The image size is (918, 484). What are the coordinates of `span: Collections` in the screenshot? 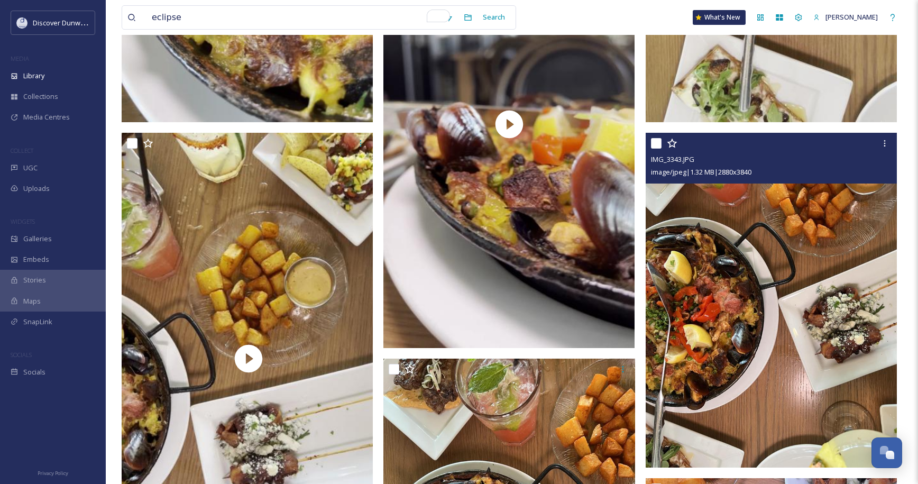 It's located at (41, 96).